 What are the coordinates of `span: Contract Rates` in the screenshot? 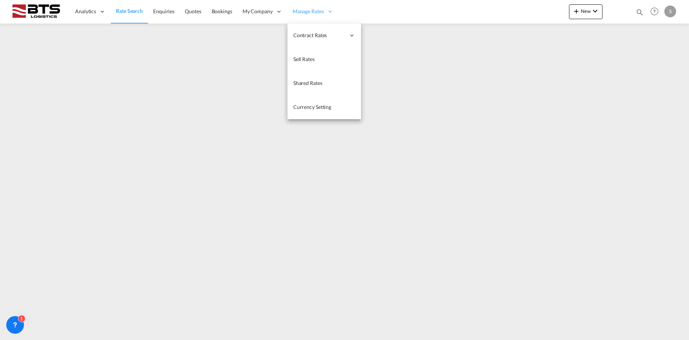 It's located at (320, 35).